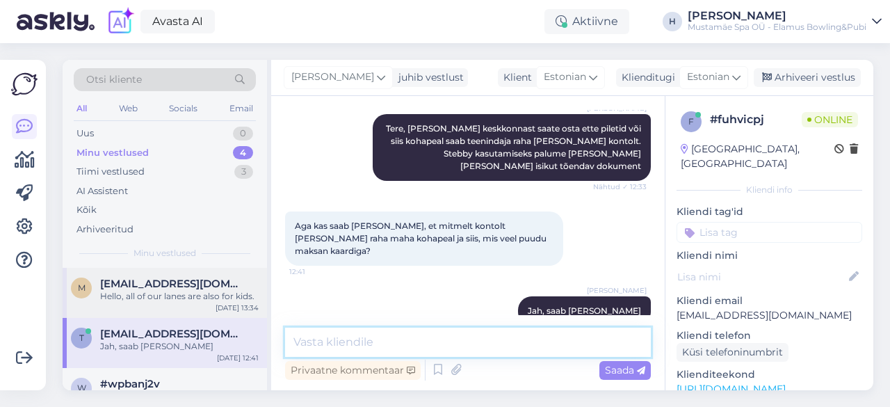 The image size is (890, 407). I want to click on img: explore-ai, so click(120, 22).